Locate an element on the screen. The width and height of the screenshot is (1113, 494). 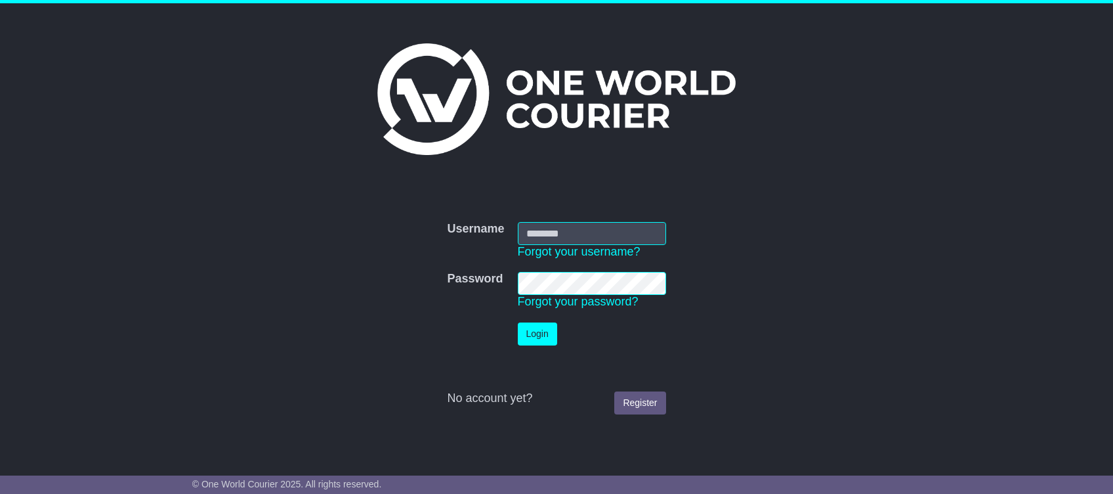
button: Login is located at coordinates (538, 334).